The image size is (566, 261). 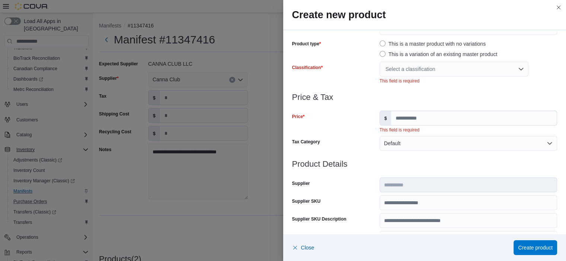 I want to click on button: Default, so click(x=468, y=144).